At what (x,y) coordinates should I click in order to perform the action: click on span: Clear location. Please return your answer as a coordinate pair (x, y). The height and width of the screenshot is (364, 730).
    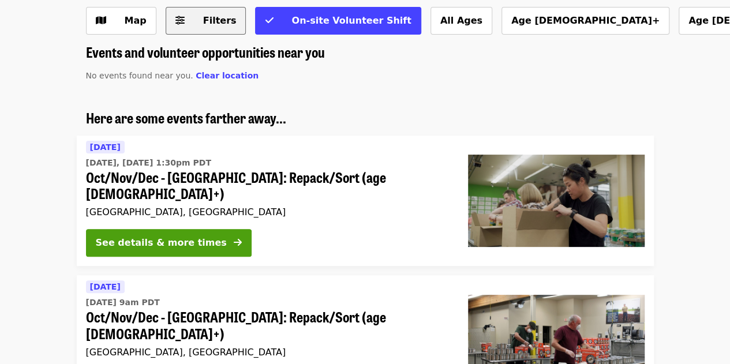
    Looking at the image, I should click on (227, 76).